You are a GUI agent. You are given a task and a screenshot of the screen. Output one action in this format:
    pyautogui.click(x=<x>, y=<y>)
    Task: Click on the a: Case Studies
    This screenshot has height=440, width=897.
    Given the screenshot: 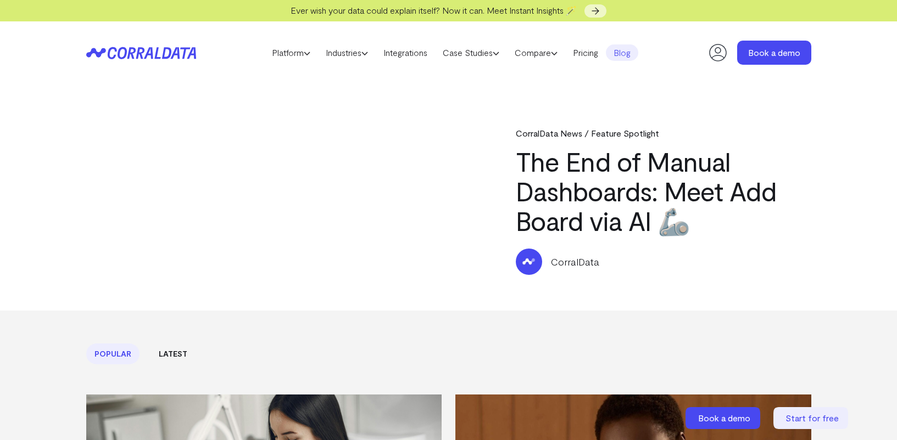 What is the action you would take?
    pyautogui.click(x=471, y=53)
    